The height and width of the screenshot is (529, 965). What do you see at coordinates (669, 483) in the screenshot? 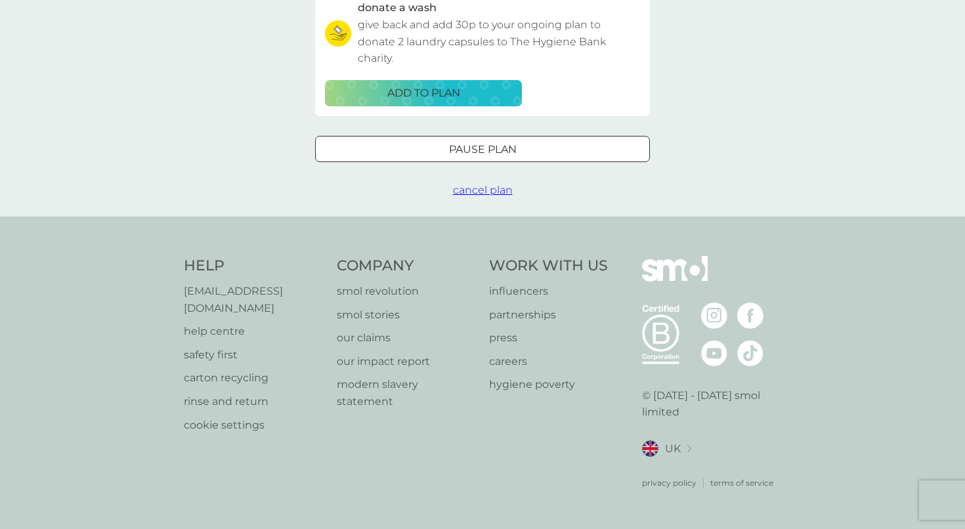
I see `a: privacy policy` at bounding box center [669, 483].